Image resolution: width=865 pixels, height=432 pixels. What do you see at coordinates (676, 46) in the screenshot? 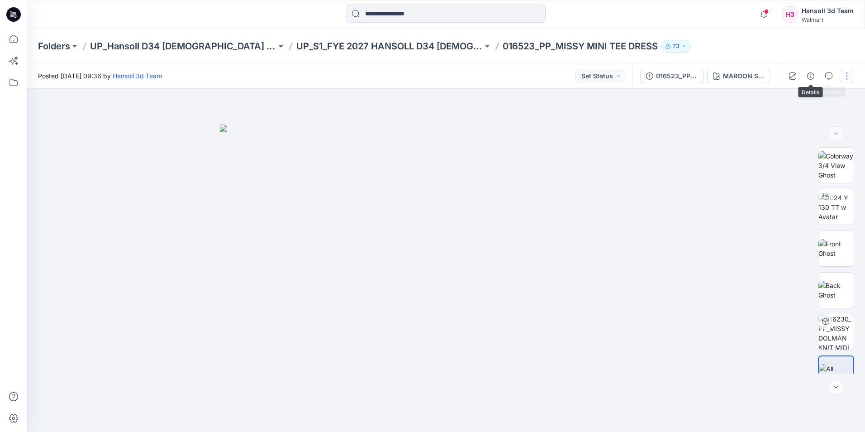
I see `p: 73` at bounding box center [676, 46].